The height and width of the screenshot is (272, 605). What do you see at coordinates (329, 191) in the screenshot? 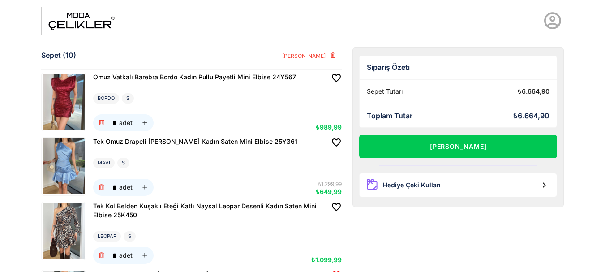
I see `span: ₺649,99` at bounding box center [329, 191].